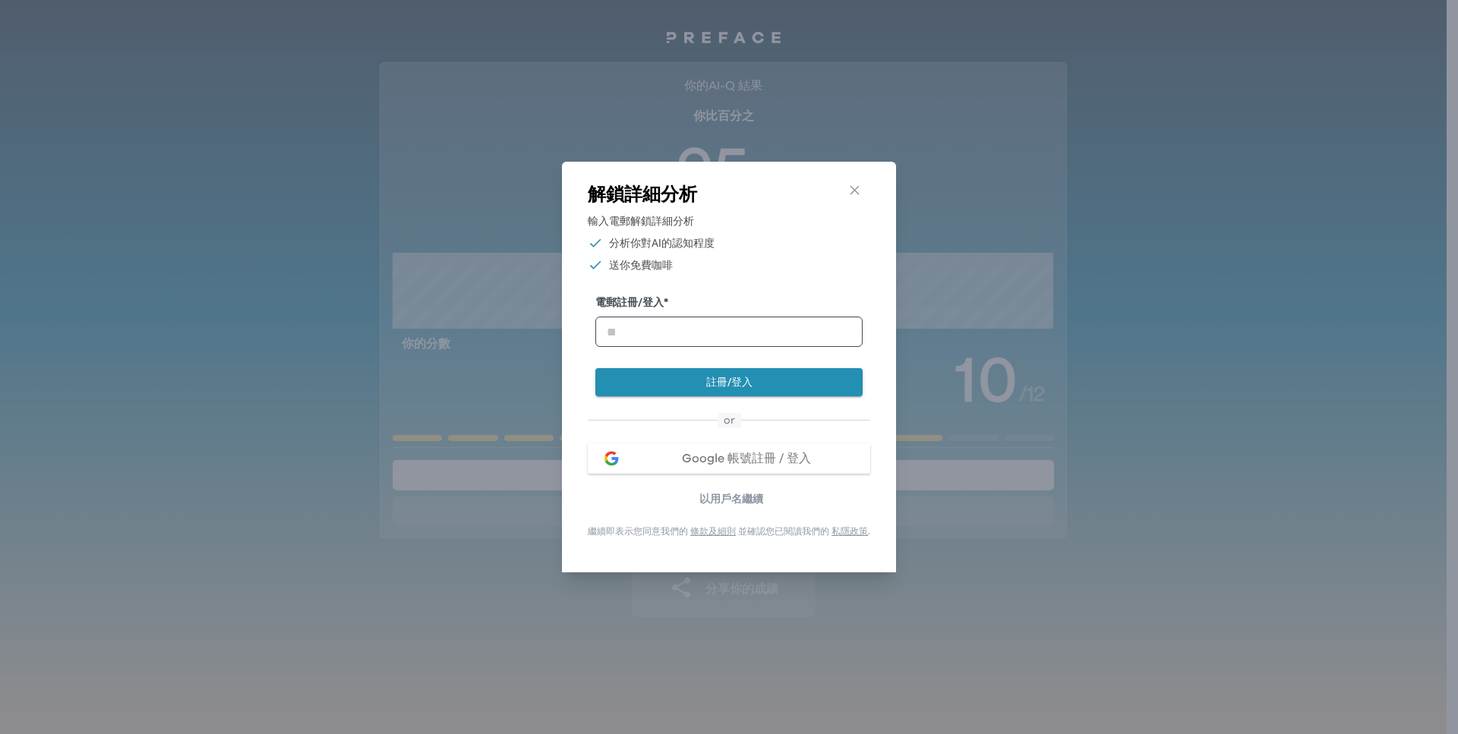  What do you see at coordinates (850, 532) in the screenshot?
I see `a: 私隱政策` at bounding box center [850, 532].